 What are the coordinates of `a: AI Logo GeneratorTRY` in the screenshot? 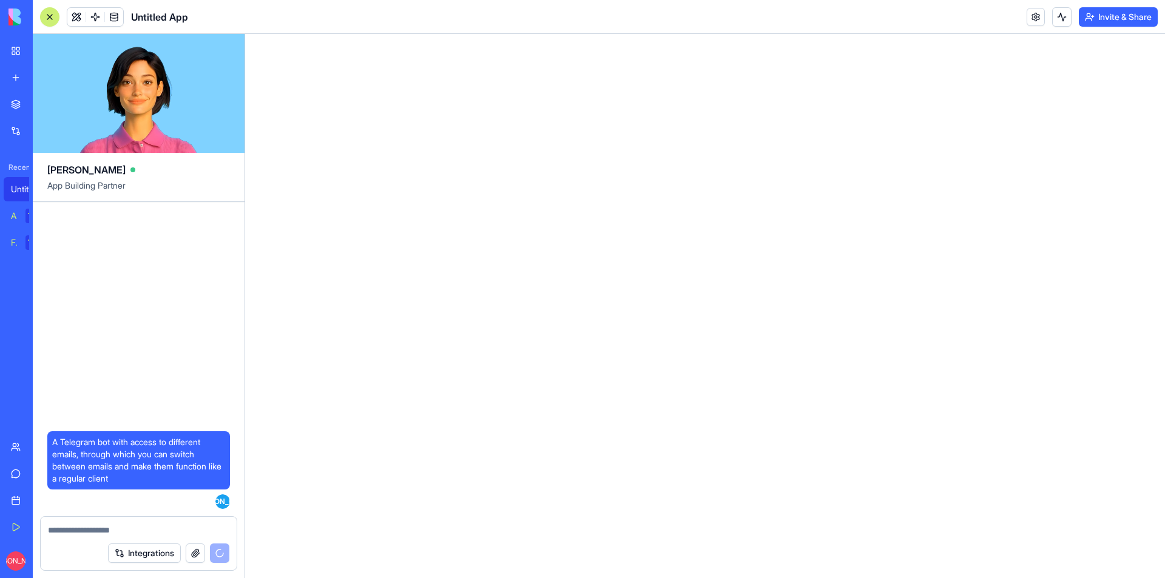 It's located at (28, 216).